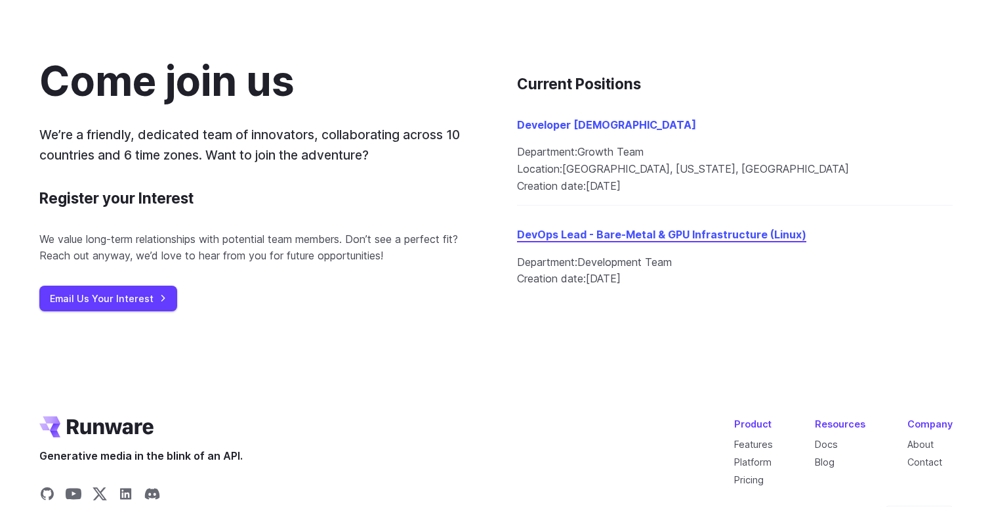 This screenshot has width=992, height=507. I want to click on h3: Current Positions, so click(735, 84).